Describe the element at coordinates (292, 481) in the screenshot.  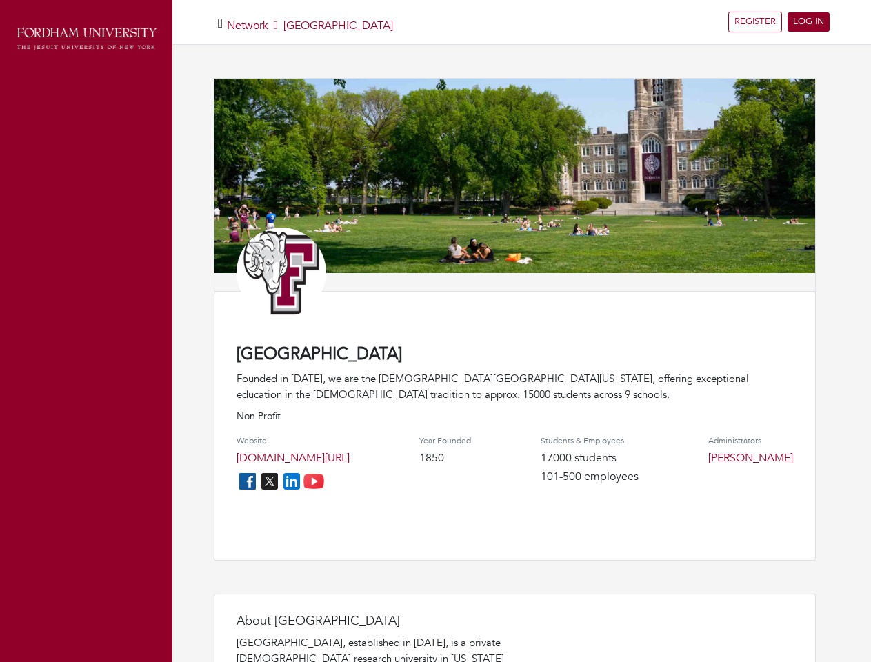
I see `img: linkedin_icon-84db3ca265f4ac0988026744a78baded5d6ee8239146f80404fb69c9eee6e8e7.png` at that location.